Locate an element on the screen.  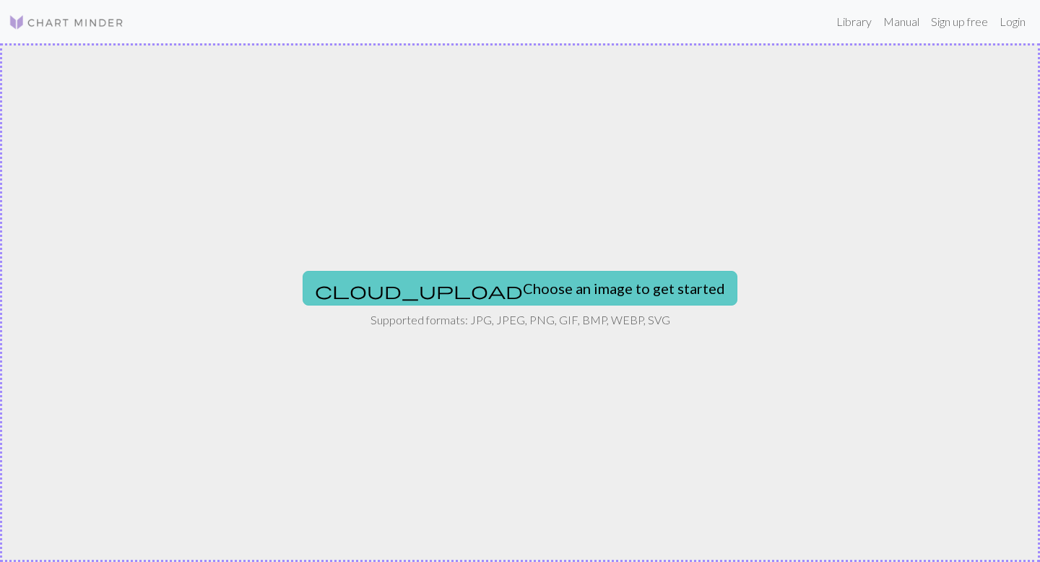
p: Supported formats: JPG, JPEG, PNG, GIF, BMP, WEBP, SVG is located at coordinates (520, 320).